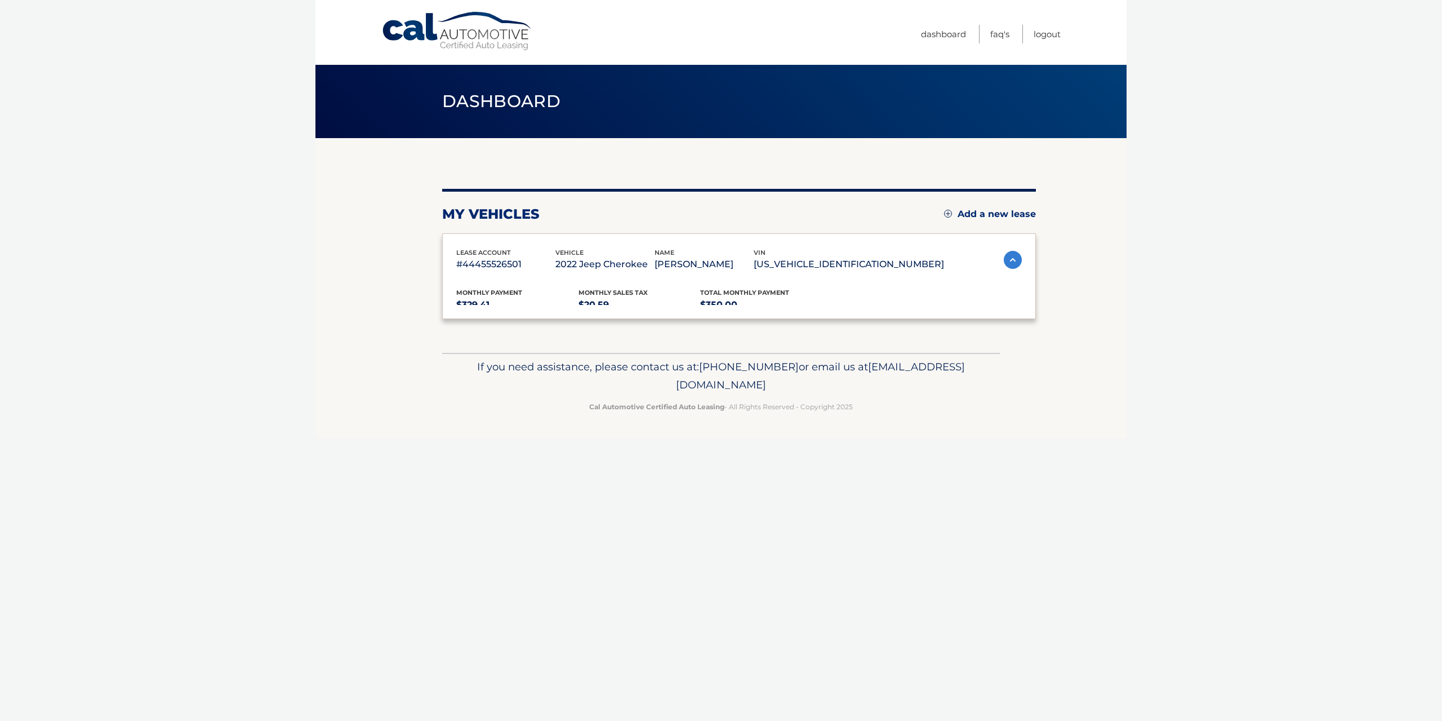 The image size is (1442, 721). I want to click on p: If you need assistance, please contact us at: or email us at, so click(721, 376).